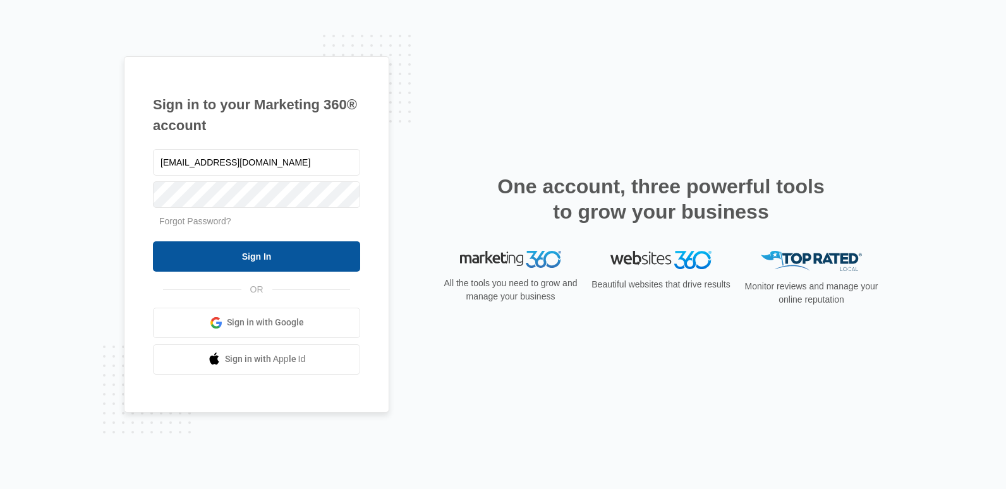 This screenshot has width=1006, height=489. What do you see at coordinates (811, 293) in the screenshot?
I see `p: Monitor reviews and manage your online reputation` at bounding box center [811, 293].